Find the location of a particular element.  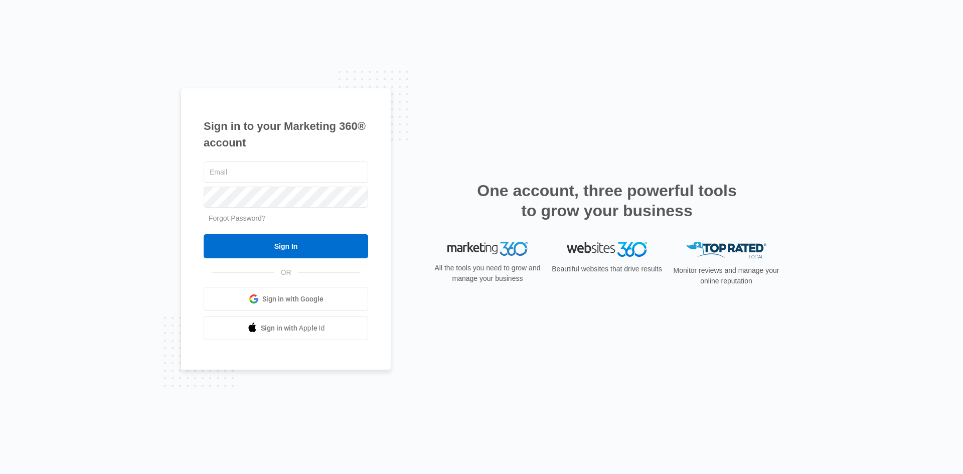

a: Sign in with Google is located at coordinates (286, 299).